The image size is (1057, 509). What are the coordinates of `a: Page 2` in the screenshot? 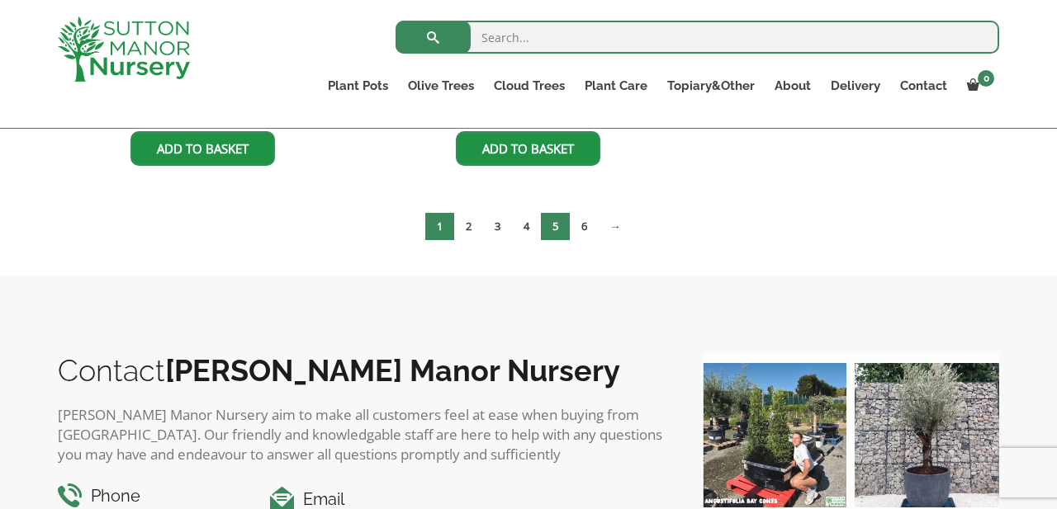 It's located at (468, 226).